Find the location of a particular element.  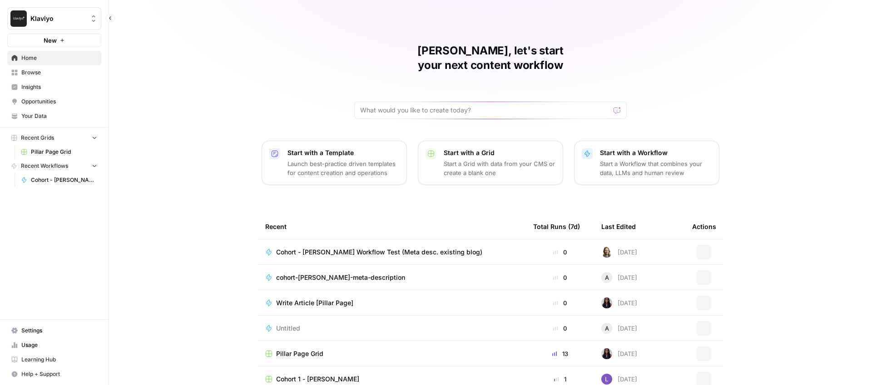

span: Recent Grids is located at coordinates (37, 138).